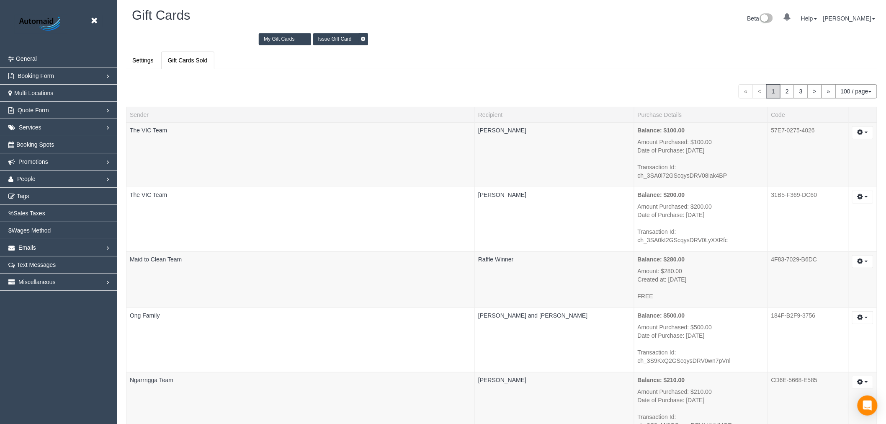  I want to click on a: Help, so click(809, 18).